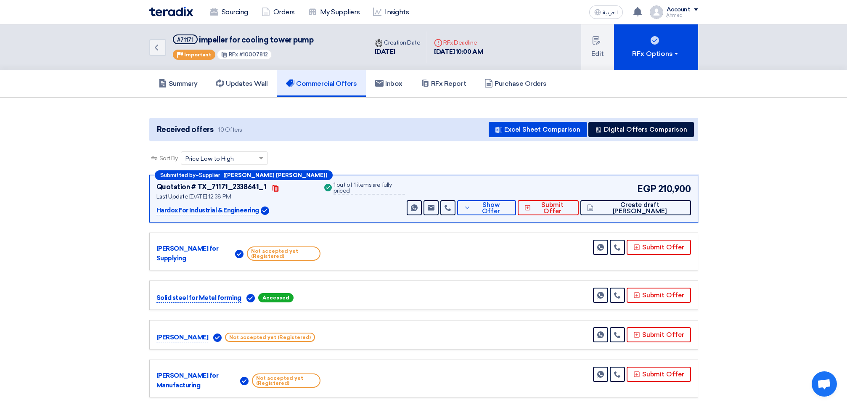  I want to click on span: Price Low to High, so click(209, 158).